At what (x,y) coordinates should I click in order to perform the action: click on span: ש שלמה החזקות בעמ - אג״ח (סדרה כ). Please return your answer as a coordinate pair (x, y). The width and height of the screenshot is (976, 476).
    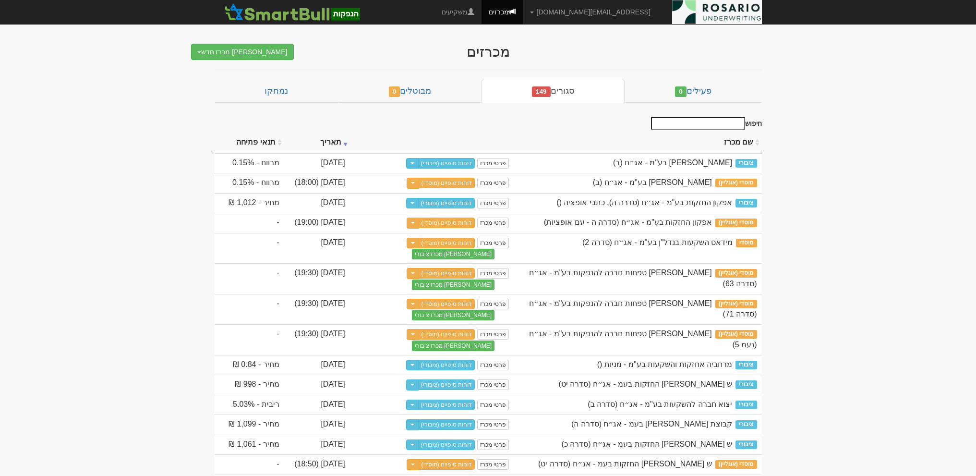
    Looking at the image, I should click on (647, 444).